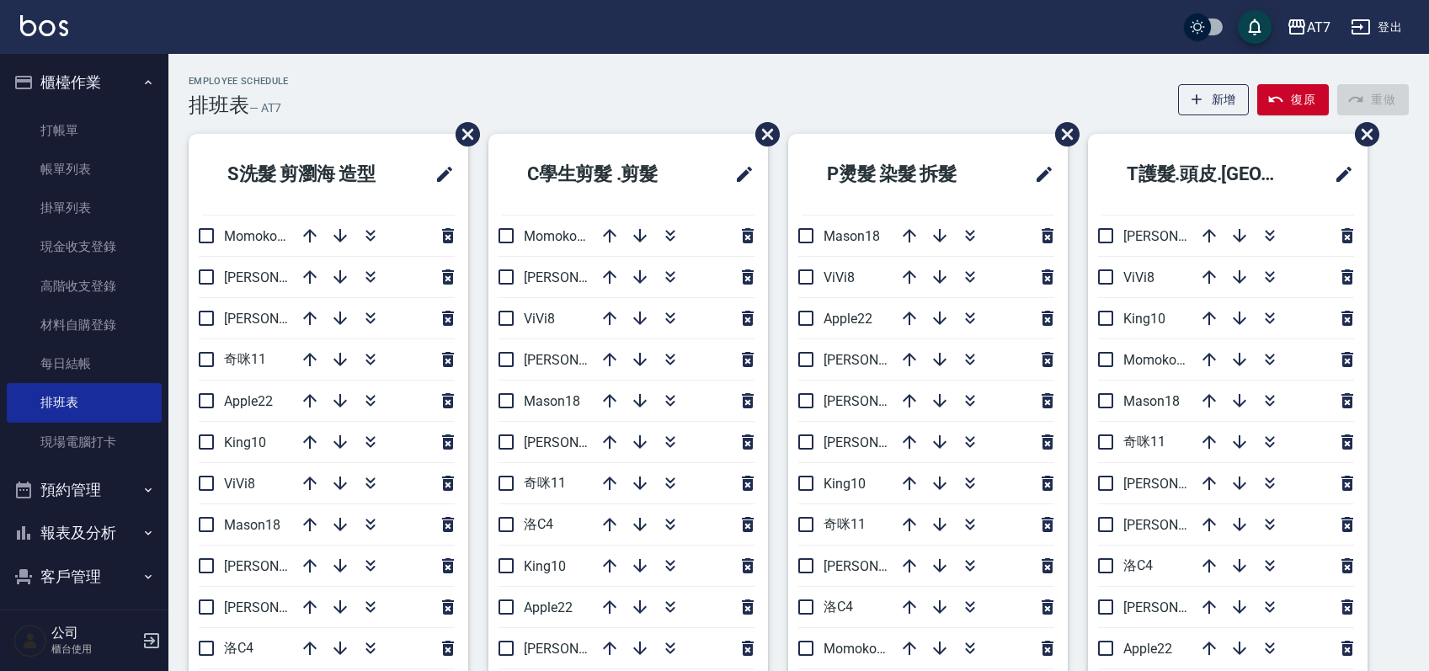  Describe the element at coordinates (902, 174) in the screenshot. I see `h2: P燙髮 染髮 拆髮` at that location.